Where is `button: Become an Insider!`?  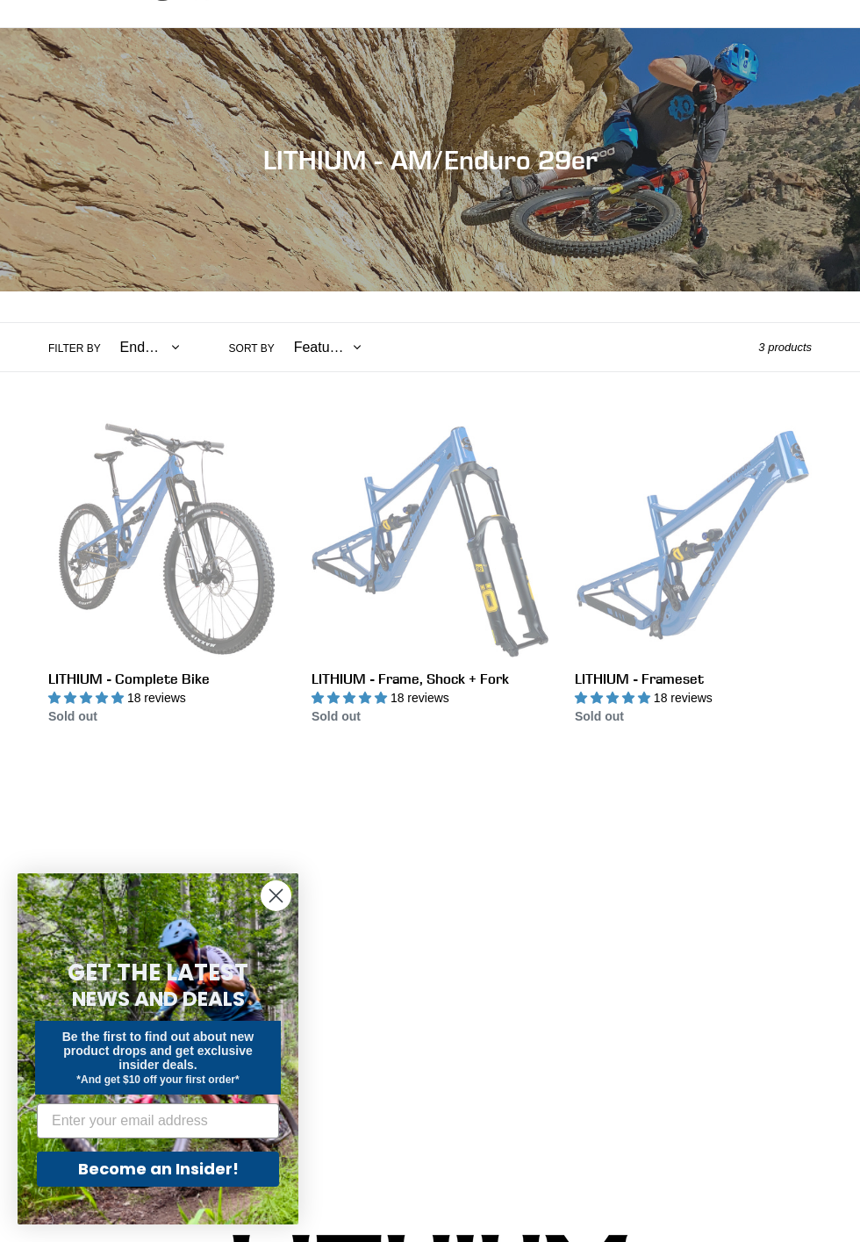 button: Become an Insider! is located at coordinates (158, 1170).